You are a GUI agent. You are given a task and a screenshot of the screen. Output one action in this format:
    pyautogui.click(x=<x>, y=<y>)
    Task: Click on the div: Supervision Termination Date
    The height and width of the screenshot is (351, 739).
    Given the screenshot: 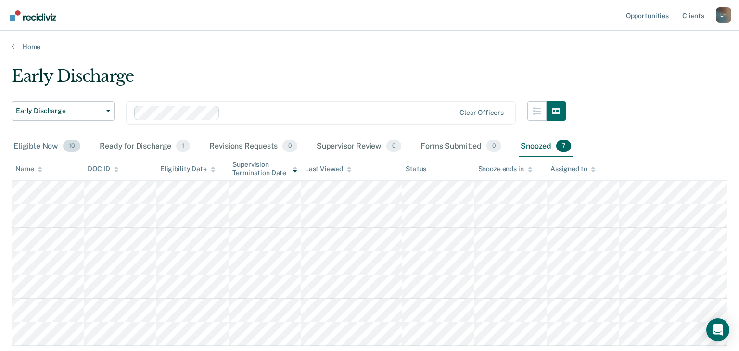 What is the action you would take?
    pyautogui.click(x=265, y=169)
    